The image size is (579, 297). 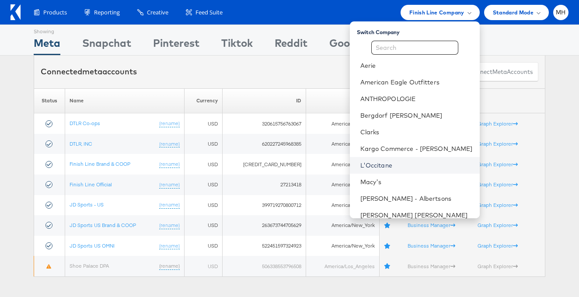 I want to click on div: Tiktok, so click(x=237, y=45).